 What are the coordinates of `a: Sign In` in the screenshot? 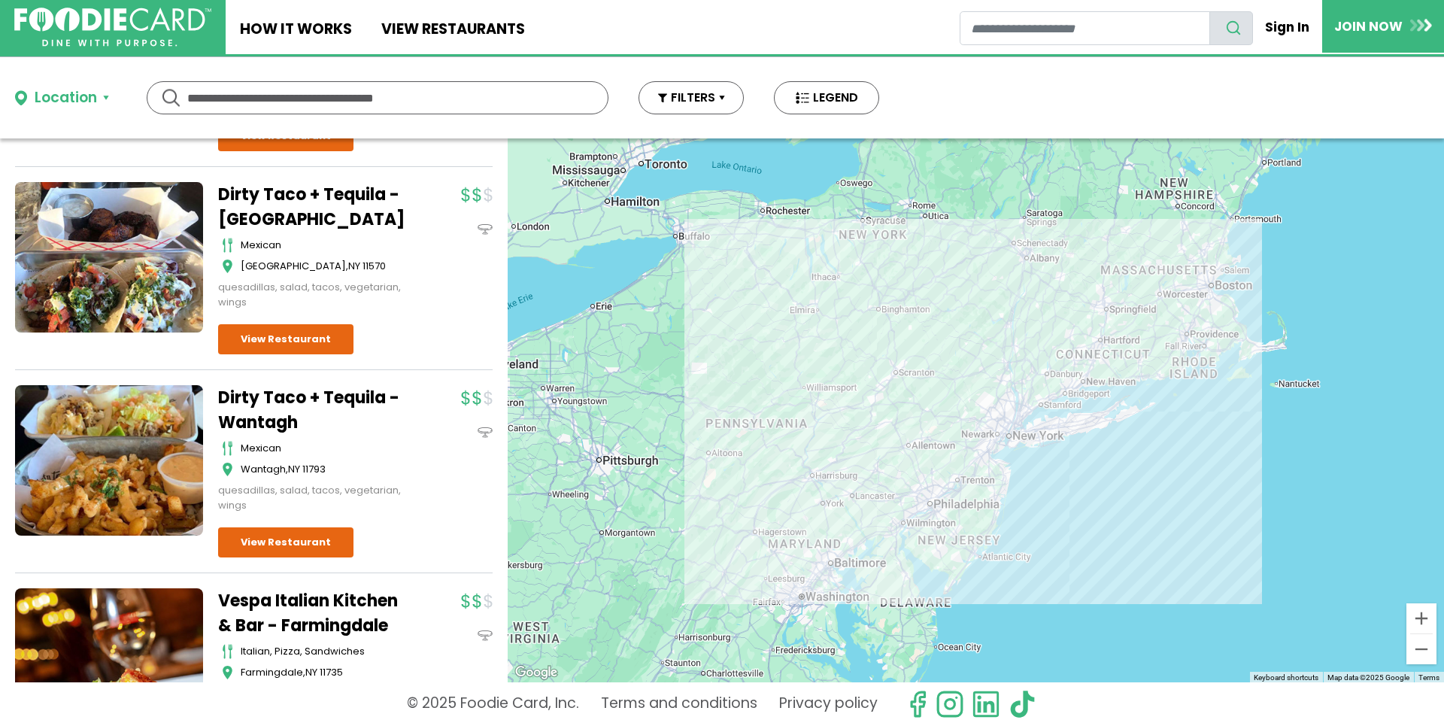 It's located at (1288, 27).